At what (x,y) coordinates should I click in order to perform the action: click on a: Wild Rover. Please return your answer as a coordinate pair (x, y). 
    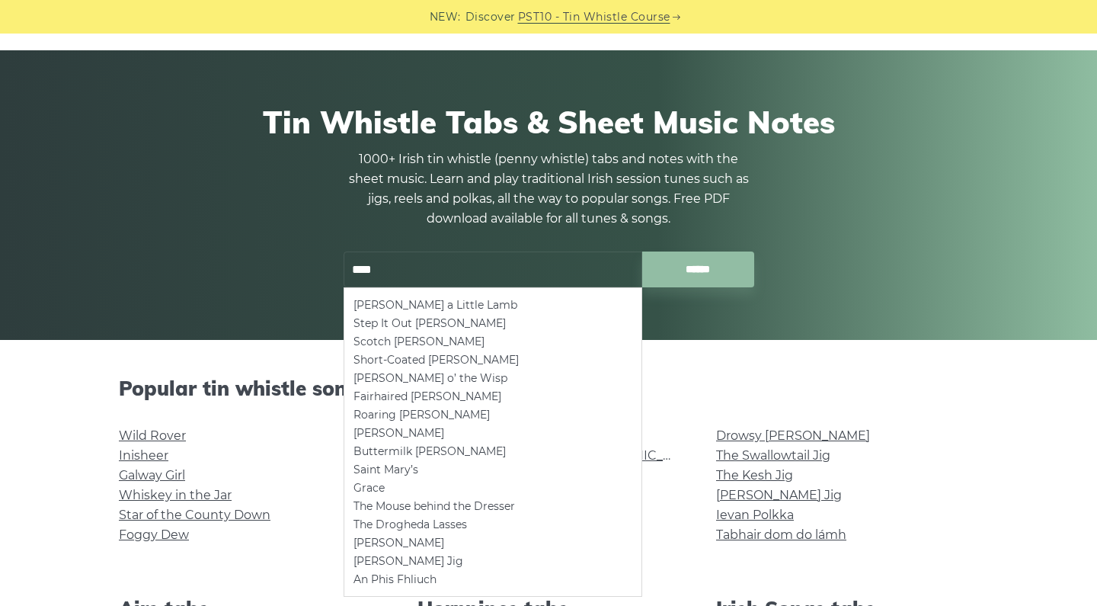
    Looking at the image, I should click on (152, 435).